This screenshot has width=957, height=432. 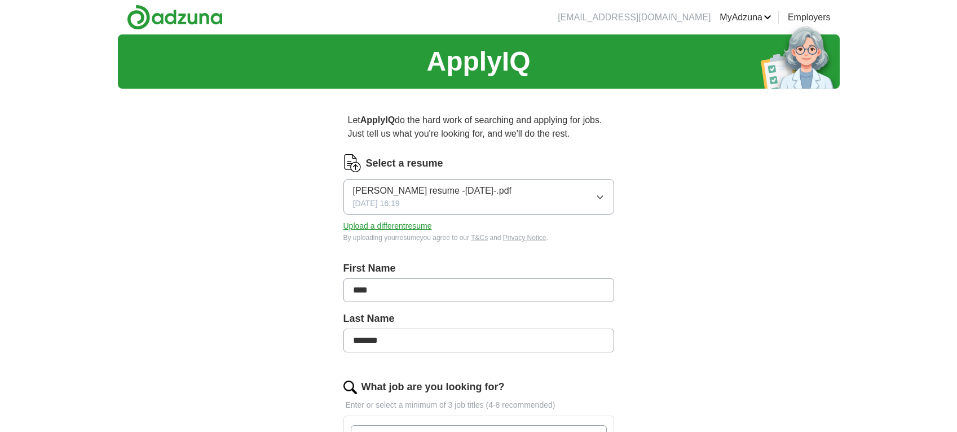 I want to click on div: By uploading your resume you agree to our and ., so click(x=479, y=238).